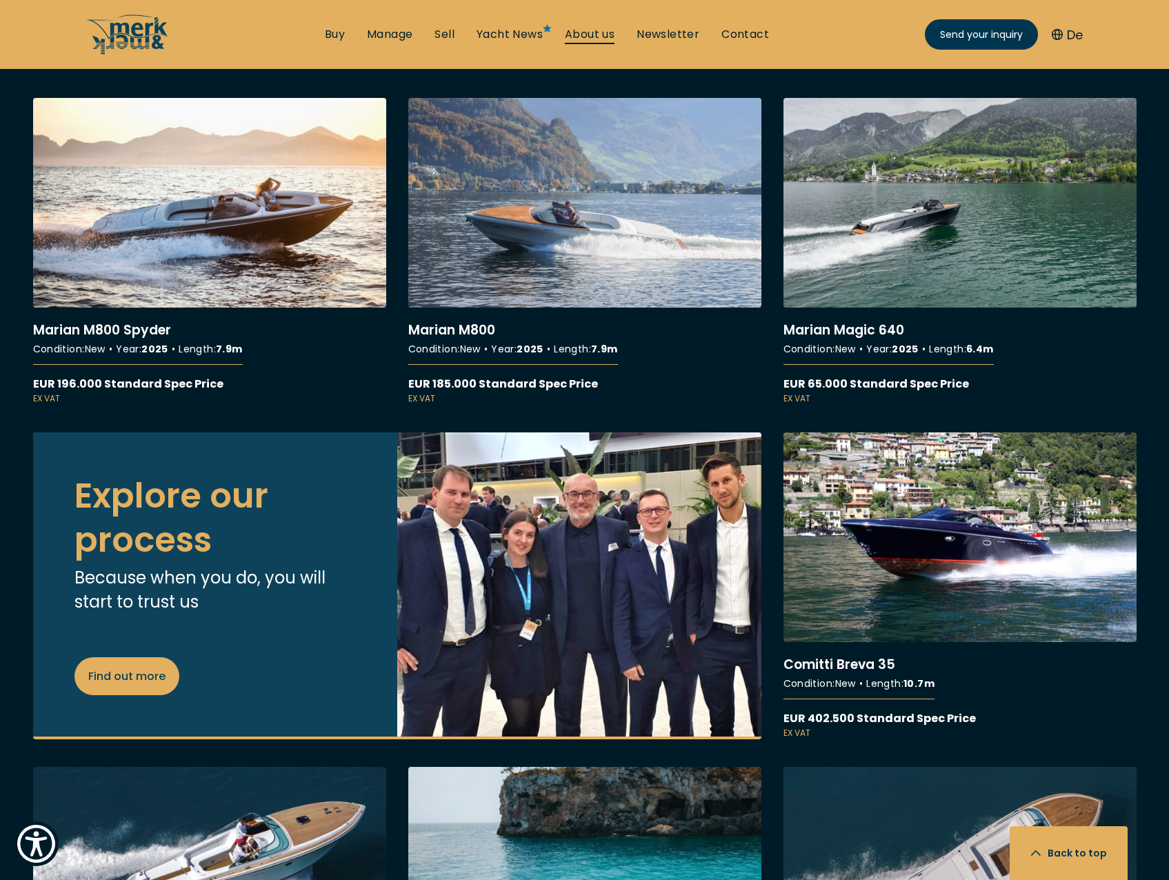 The image size is (1169, 880). What do you see at coordinates (127, 676) in the screenshot?
I see `a: Find out more` at bounding box center [127, 676].